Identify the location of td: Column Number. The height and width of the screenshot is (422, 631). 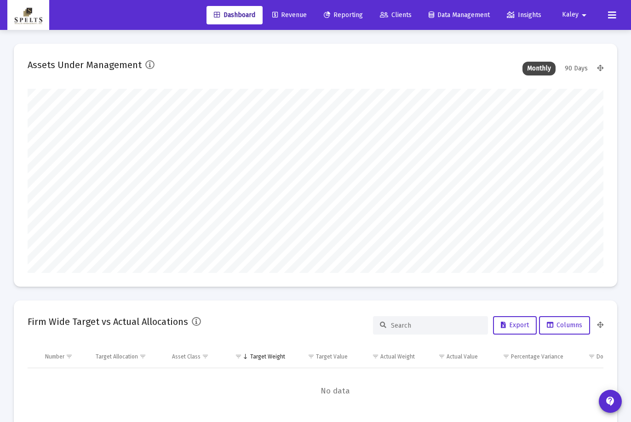
(64, 356).